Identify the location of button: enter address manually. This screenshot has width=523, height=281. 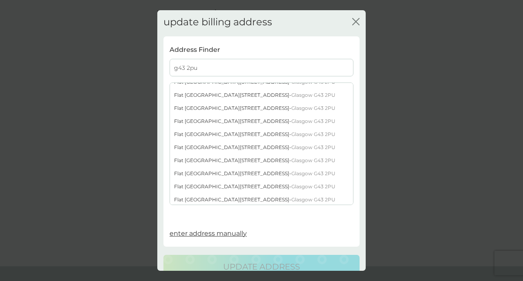
(208, 234).